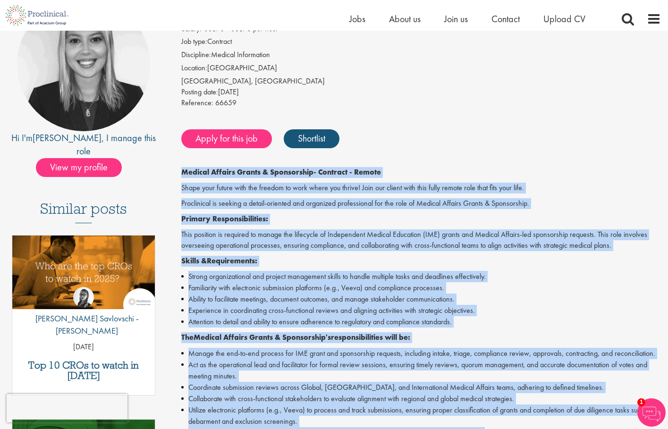 The height and width of the screenshot is (429, 668). I want to click on a: Apply for this job, so click(226, 139).